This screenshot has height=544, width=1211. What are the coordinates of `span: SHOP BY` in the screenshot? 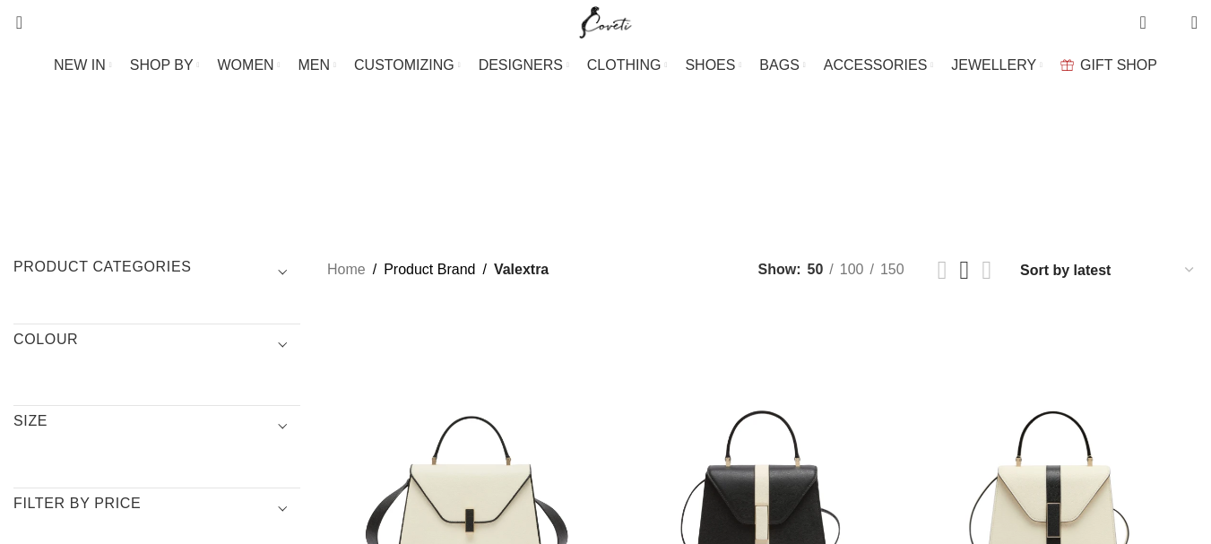 It's located at (161, 65).